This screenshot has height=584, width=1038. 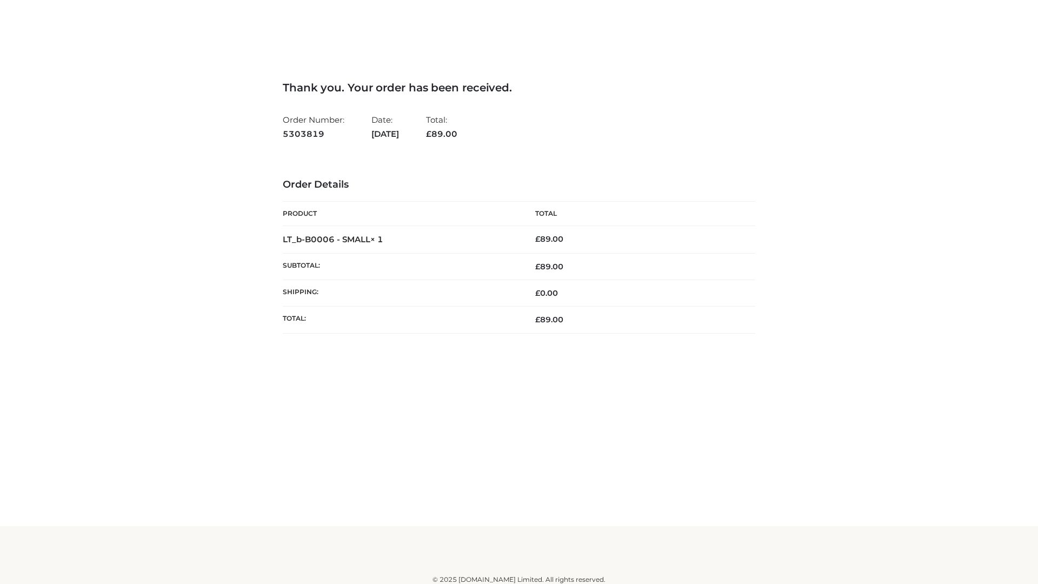 I want to click on th: Product, so click(x=401, y=214).